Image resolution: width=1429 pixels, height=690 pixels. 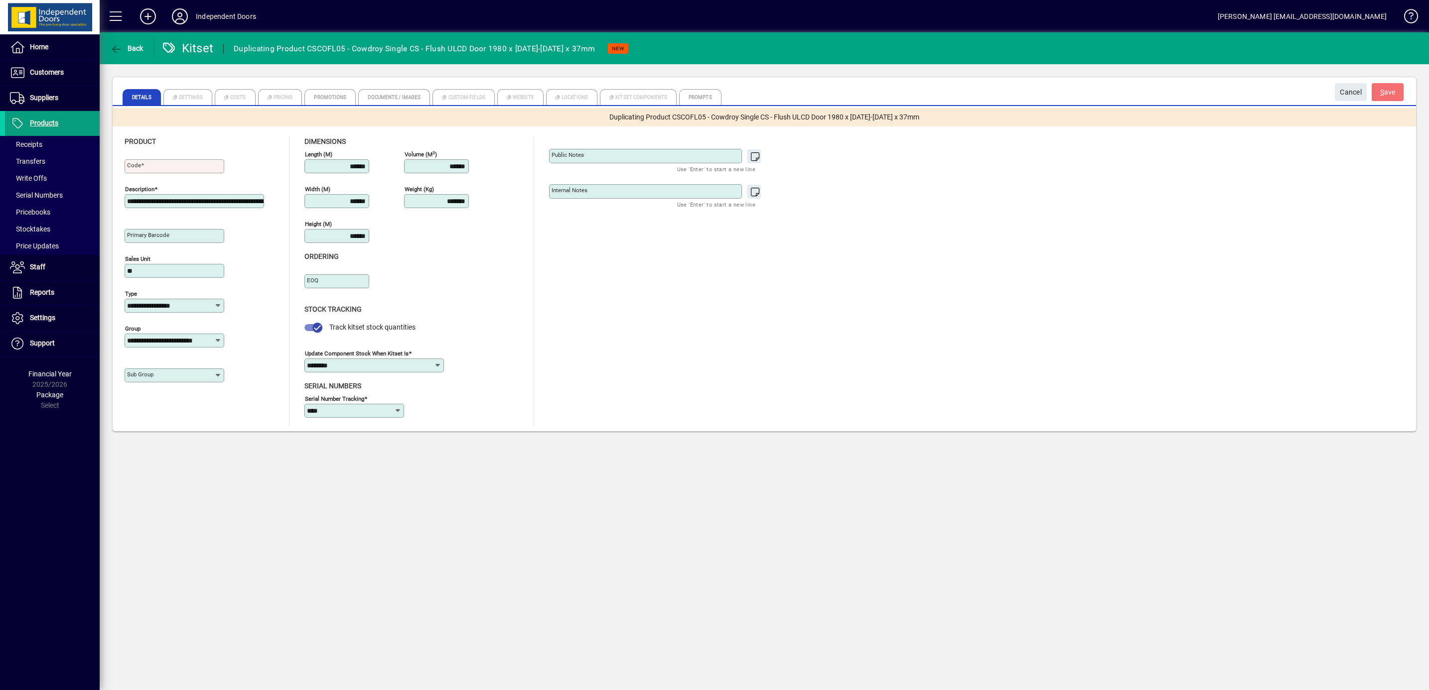 What do you see at coordinates (44, 123) in the screenshot?
I see `span: Products` at bounding box center [44, 123].